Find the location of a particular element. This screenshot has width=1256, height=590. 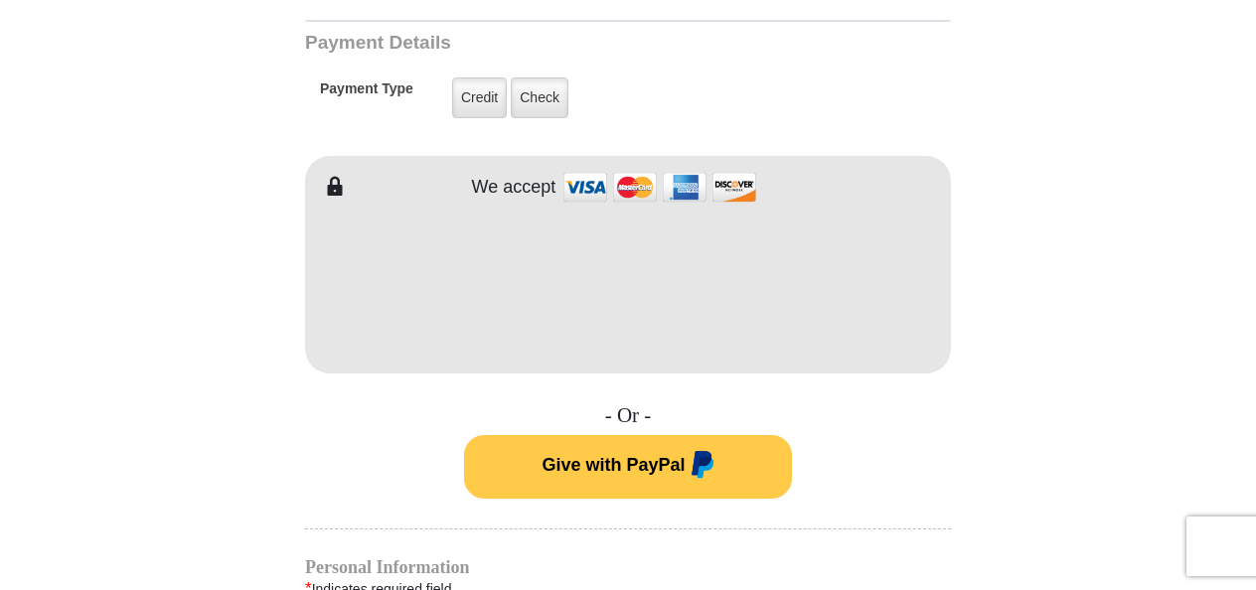

h5: Payment Type is located at coordinates (367, 93).